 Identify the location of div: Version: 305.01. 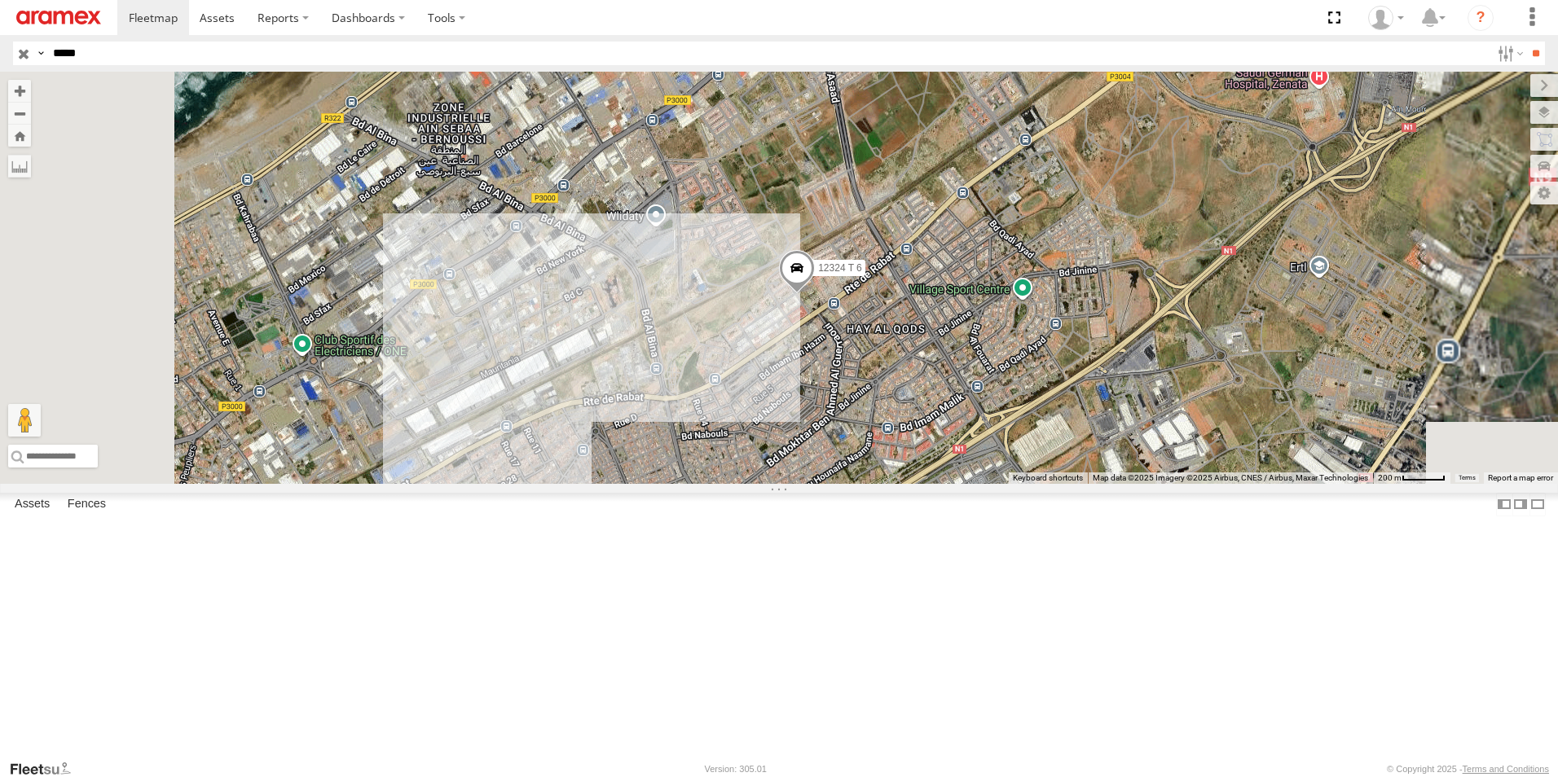
(736, 769).